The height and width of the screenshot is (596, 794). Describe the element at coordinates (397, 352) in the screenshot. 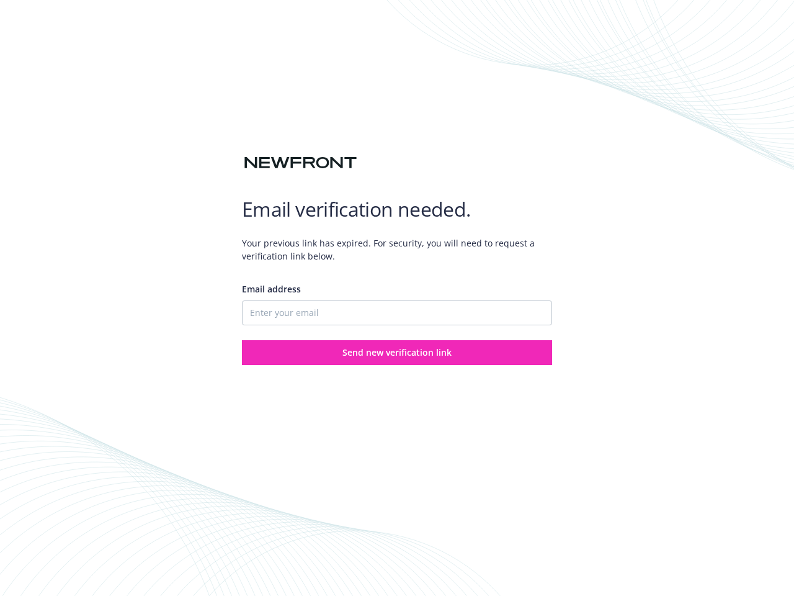

I see `button: Send new verification link` at that location.